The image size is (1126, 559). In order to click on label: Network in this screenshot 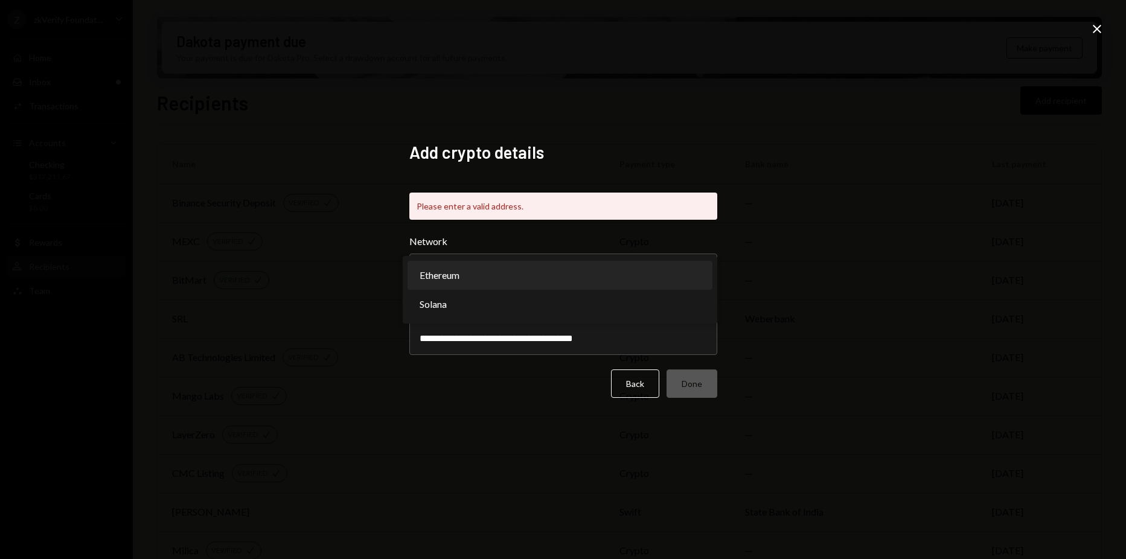, I will do `click(563, 242)`.